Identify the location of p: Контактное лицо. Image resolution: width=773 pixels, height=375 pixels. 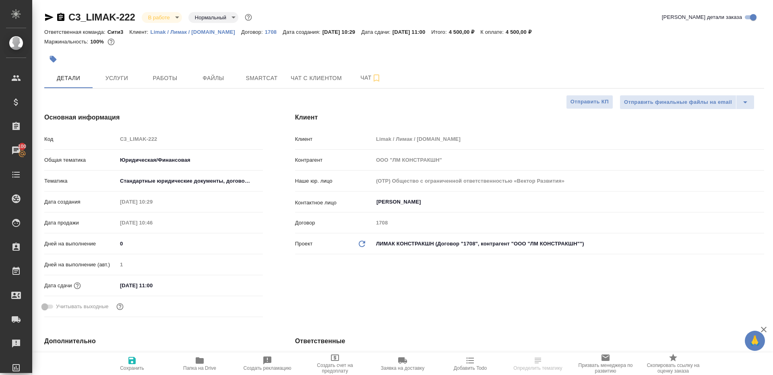
(334, 203).